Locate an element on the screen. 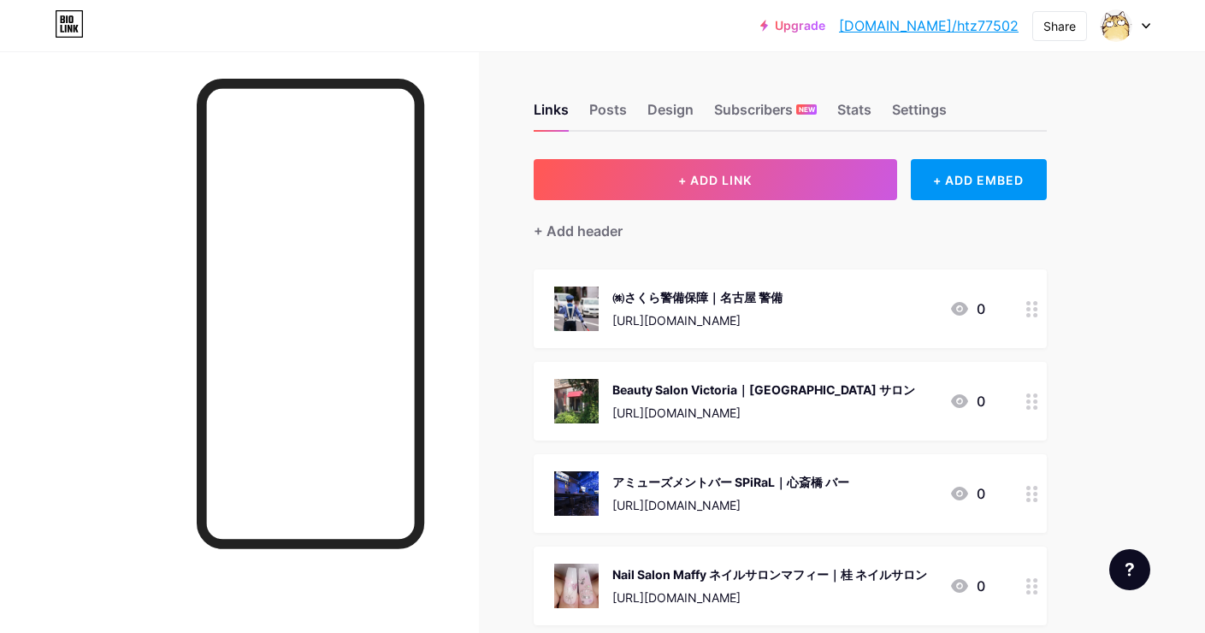 The image size is (1205, 633). div: Design is located at coordinates (671, 115).